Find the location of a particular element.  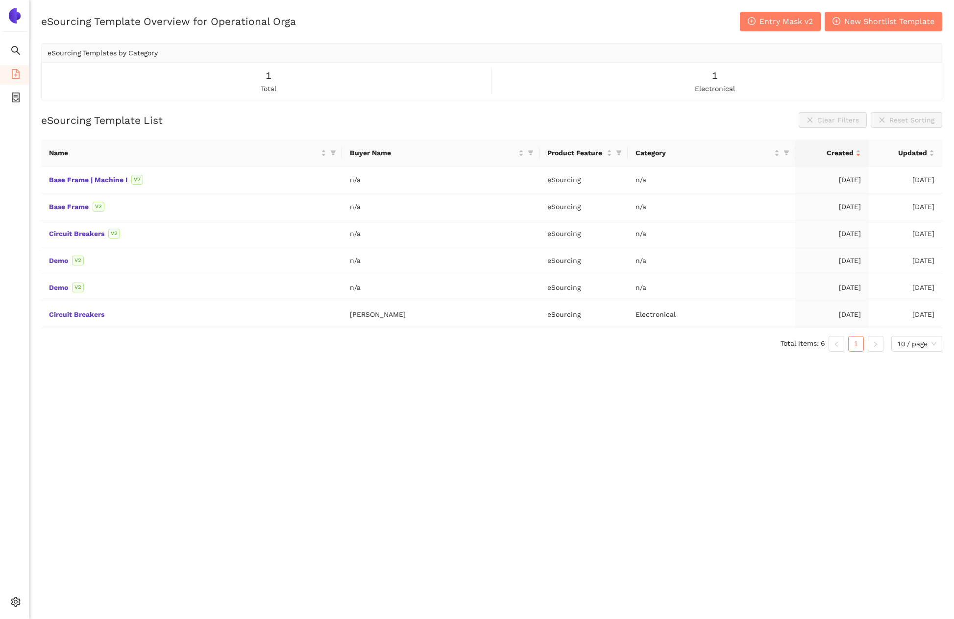

img: Logo is located at coordinates (15, 16).